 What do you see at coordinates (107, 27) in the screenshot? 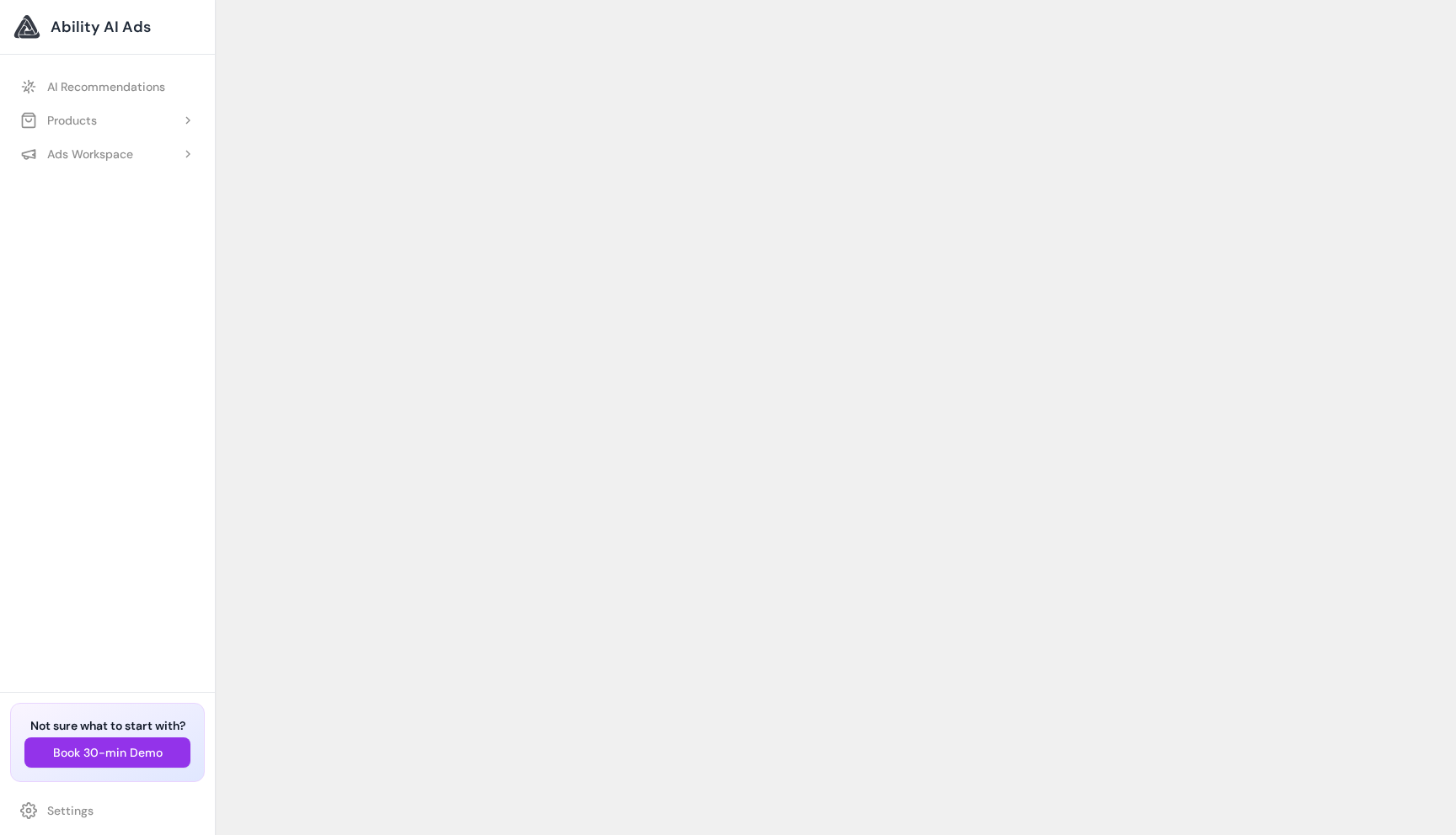
I see `a: Ability AI Ads` at bounding box center [107, 27].